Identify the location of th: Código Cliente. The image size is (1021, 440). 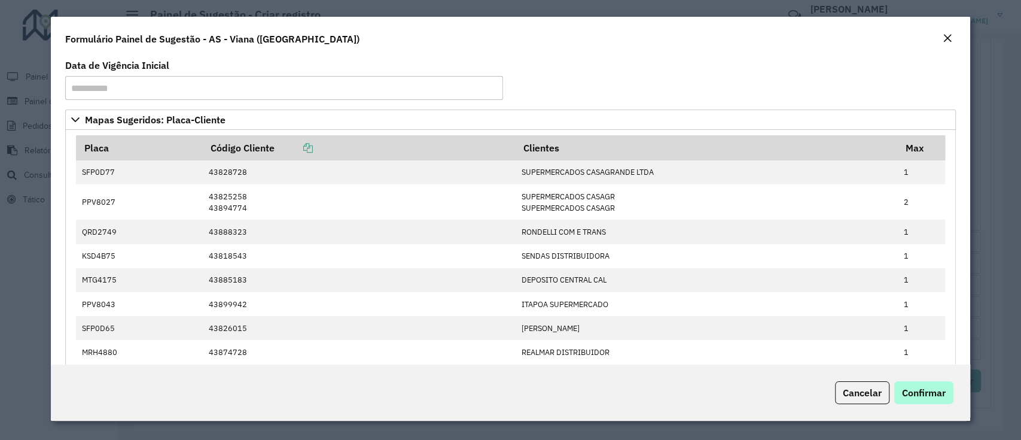
(359, 148).